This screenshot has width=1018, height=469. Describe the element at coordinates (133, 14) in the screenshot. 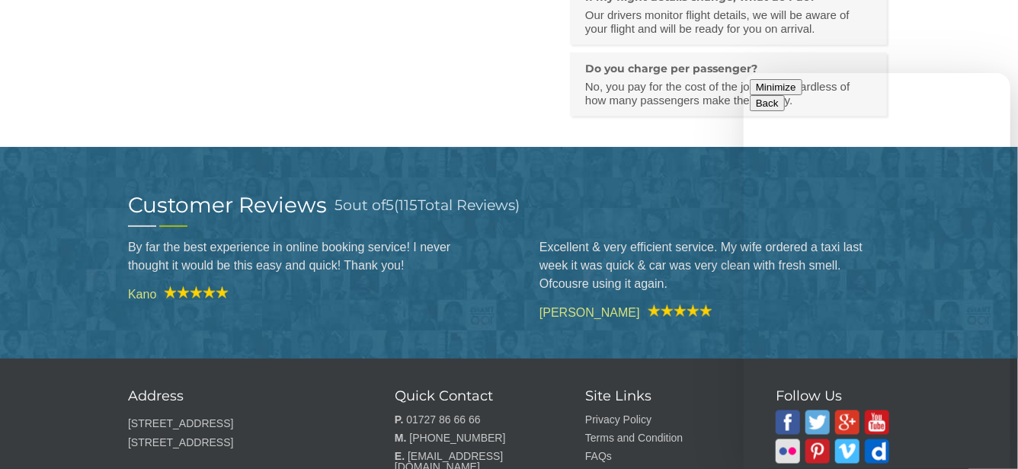

I see `div: secondary` at that location.